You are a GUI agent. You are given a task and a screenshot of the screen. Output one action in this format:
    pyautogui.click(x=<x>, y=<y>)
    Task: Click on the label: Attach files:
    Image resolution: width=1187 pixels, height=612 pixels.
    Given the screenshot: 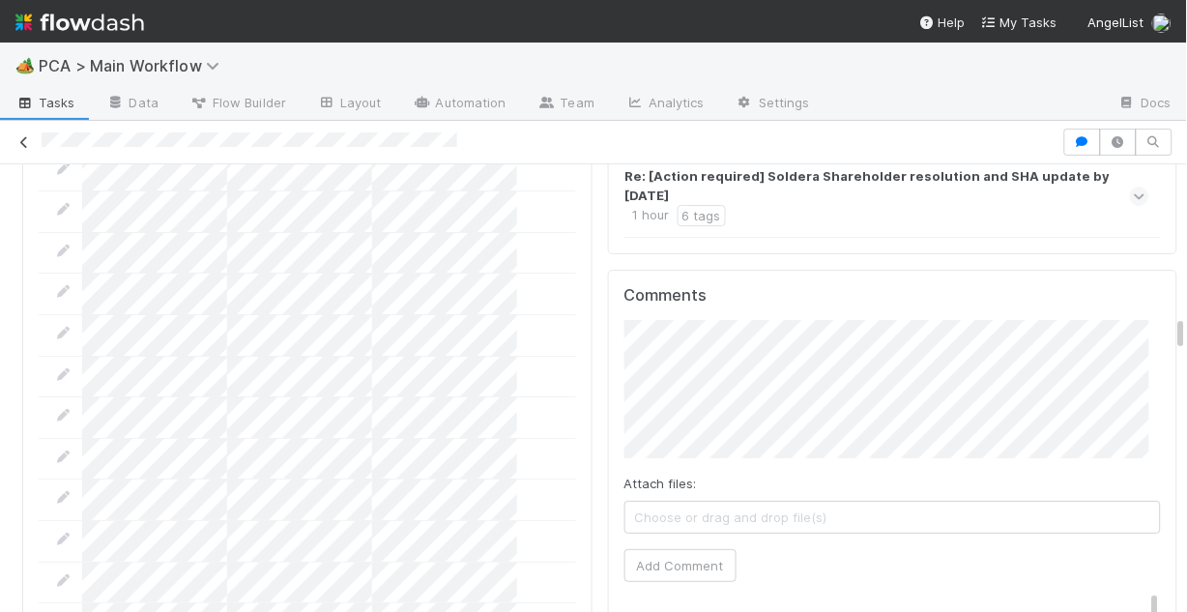 What is the action you would take?
    pyautogui.click(x=660, y=483)
    